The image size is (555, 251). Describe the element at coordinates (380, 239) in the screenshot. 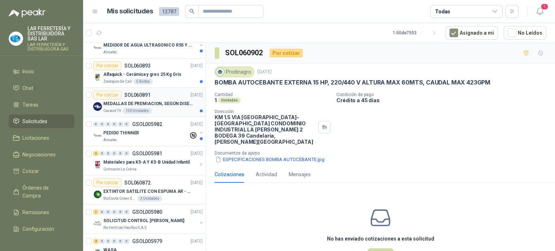

I see `h3: No has enviado cotizaciones a esta solicitud` at that location.